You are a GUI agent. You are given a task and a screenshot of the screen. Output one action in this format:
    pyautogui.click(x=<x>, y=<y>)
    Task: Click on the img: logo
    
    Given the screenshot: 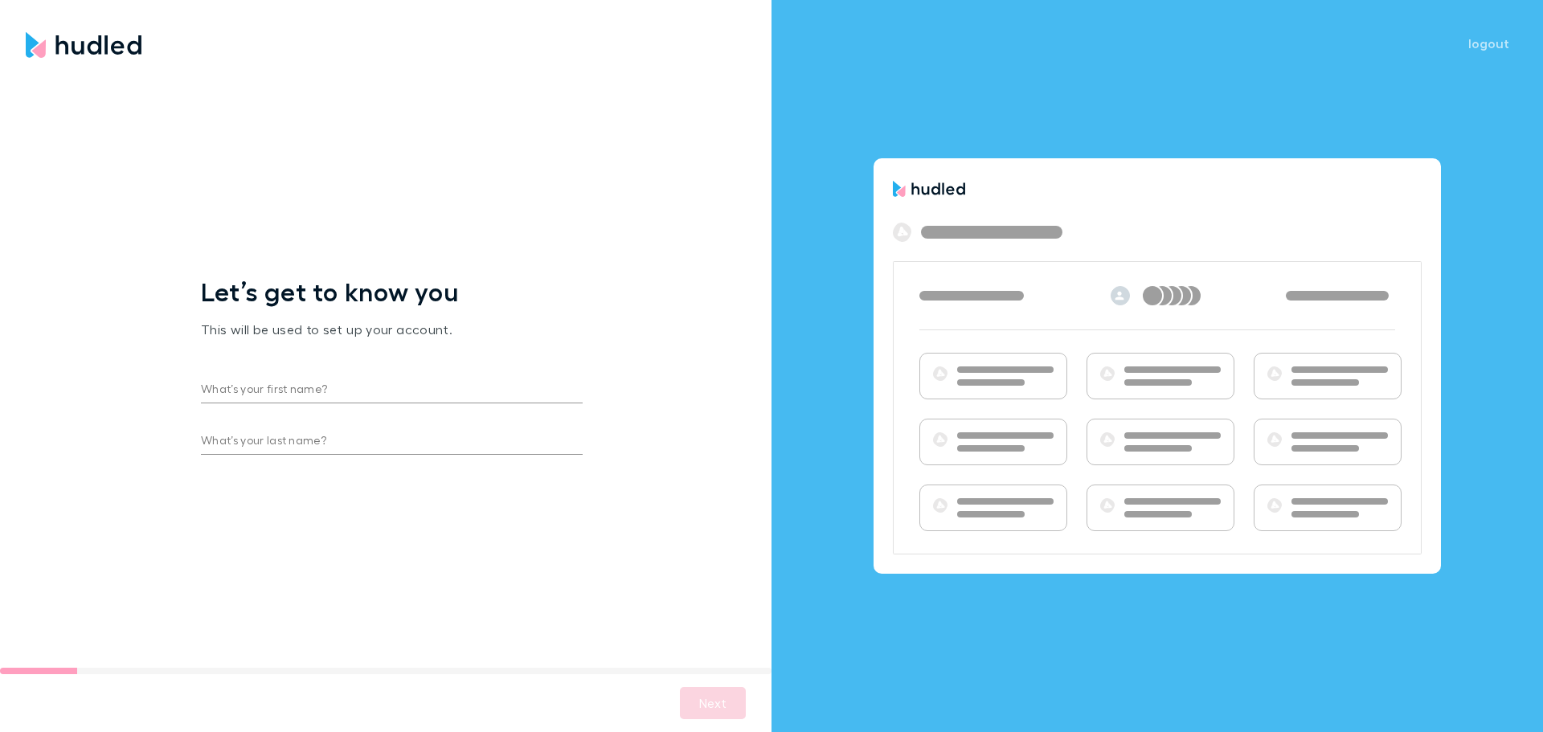 What is the action you would take?
    pyautogui.click(x=902, y=232)
    